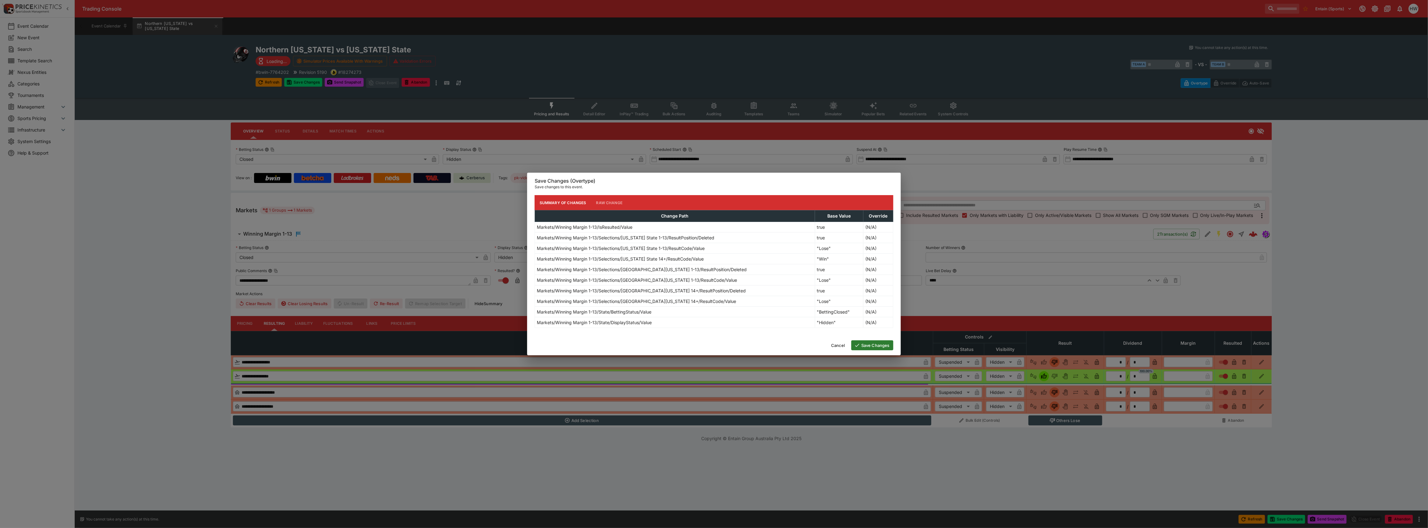 This screenshot has height=528, width=1428. I want to click on td: "Hidden", so click(839, 322).